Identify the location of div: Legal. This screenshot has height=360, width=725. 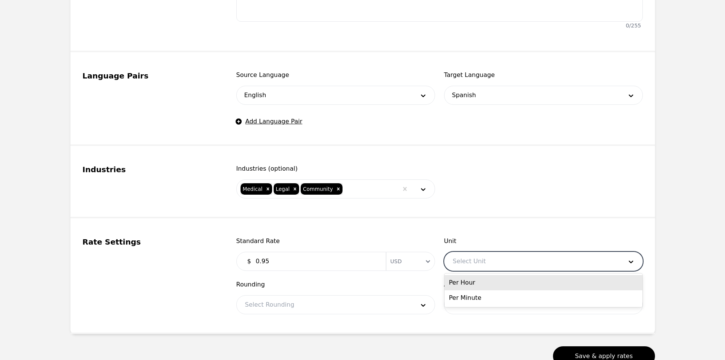
(282, 189).